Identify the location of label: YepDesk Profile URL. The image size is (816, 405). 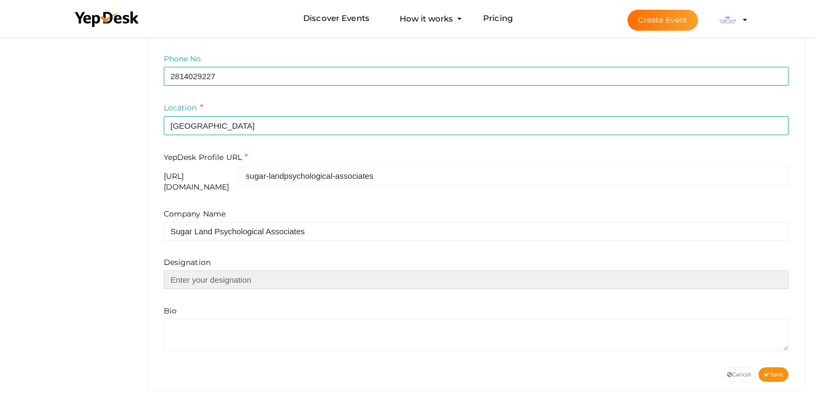
(206, 157).